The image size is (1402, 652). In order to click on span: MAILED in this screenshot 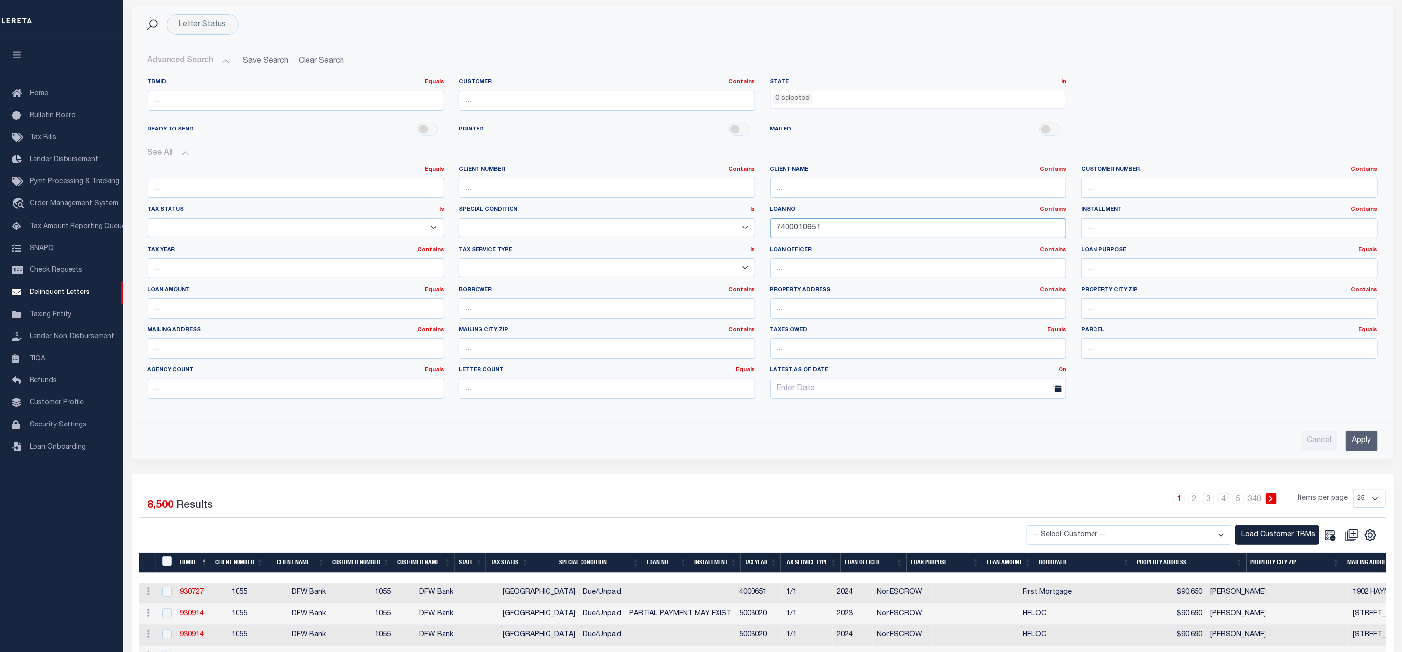, I will do `click(781, 130)`.